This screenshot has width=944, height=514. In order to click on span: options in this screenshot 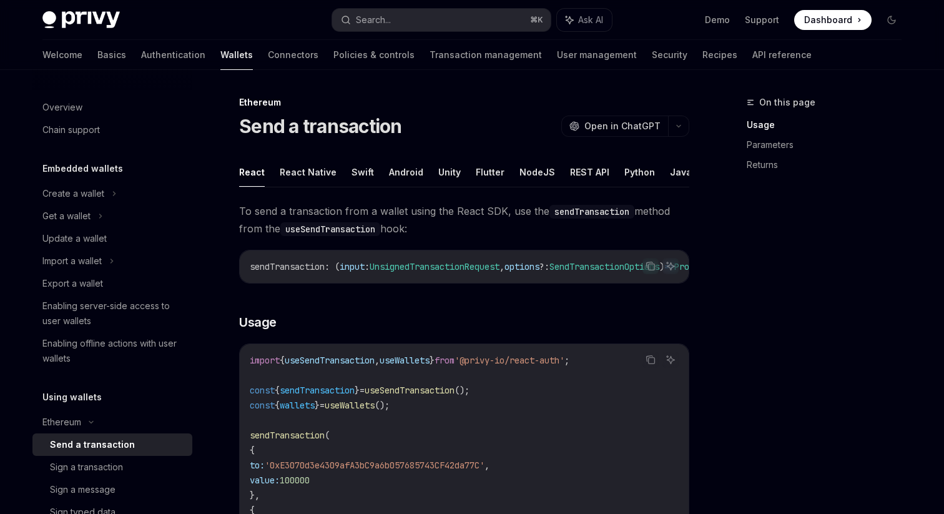, I will do `click(522, 266)`.